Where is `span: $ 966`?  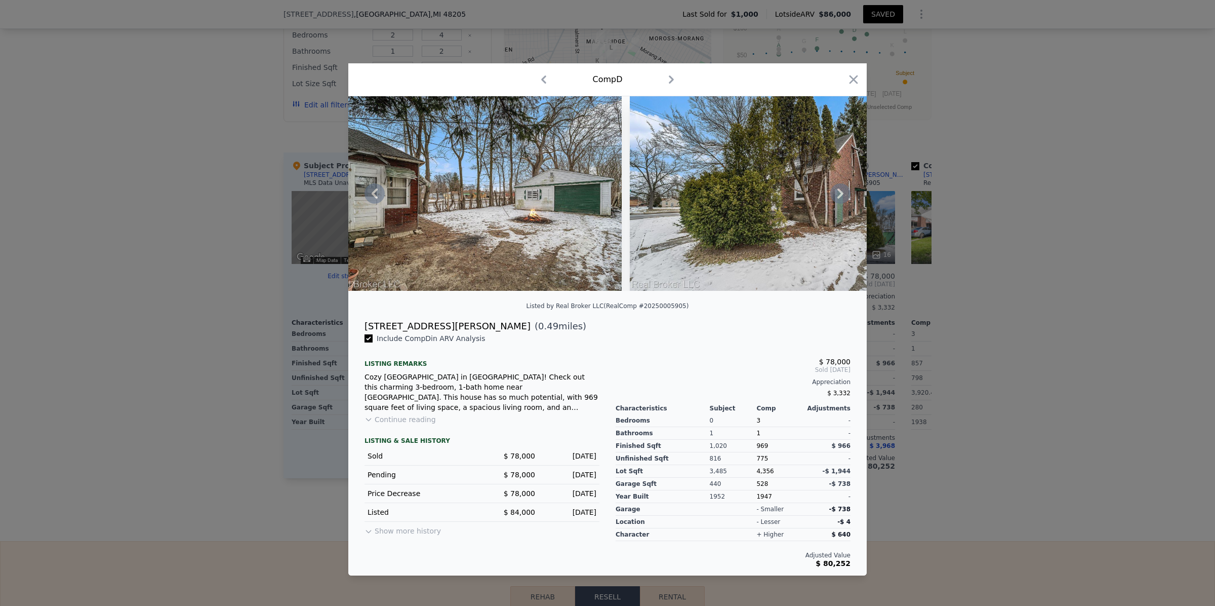 span: $ 966 is located at coordinates (841, 446).